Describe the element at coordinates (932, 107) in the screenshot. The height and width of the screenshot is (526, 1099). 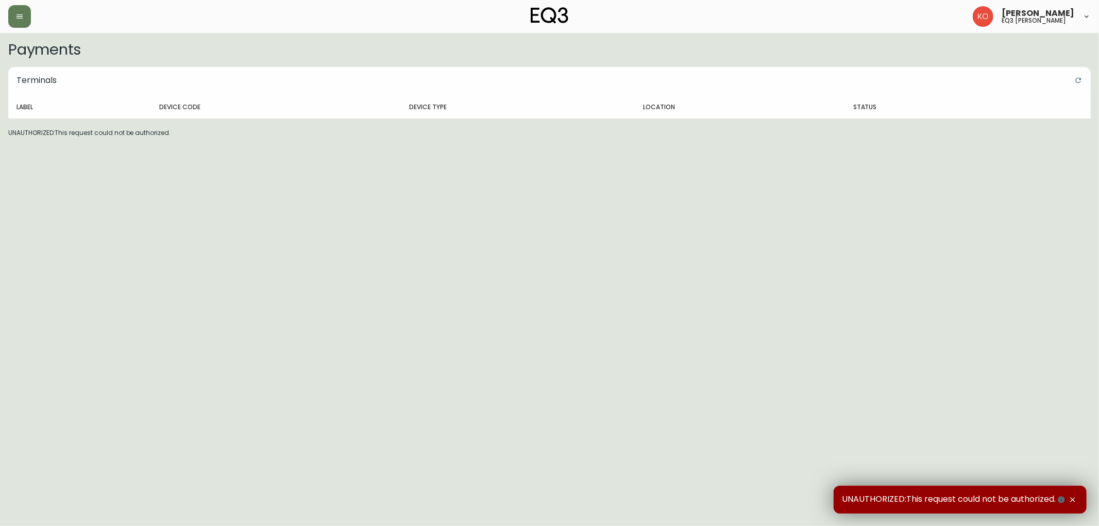
I see `th: Status` at that location.